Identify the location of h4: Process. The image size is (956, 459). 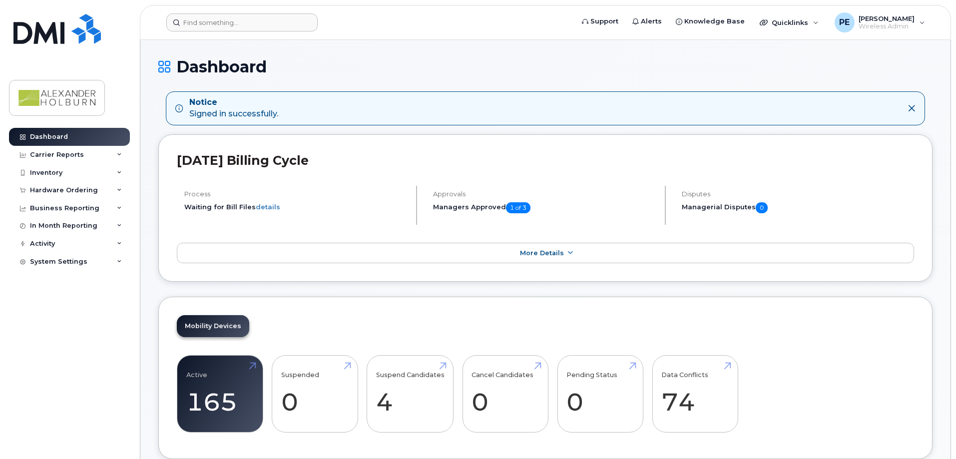
(296, 194).